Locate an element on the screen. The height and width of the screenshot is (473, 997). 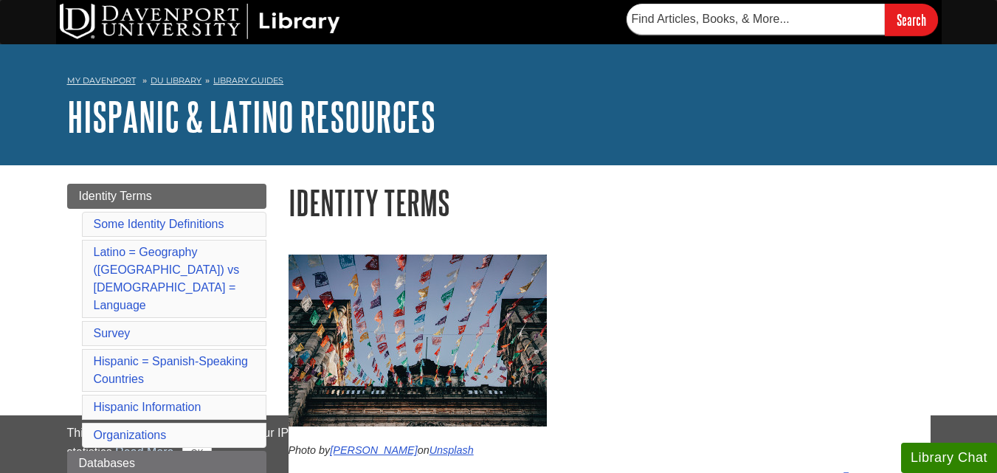
form: Searches DU Library's articles, books, and more is located at coordinates (782, 19).